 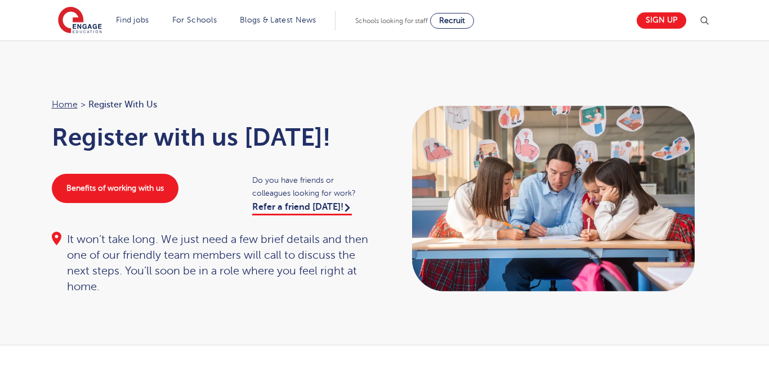 What do you see at coordinates (115, 189) in the screenshot?
I see `a: Benefits of working with us` at bounding box center [115, 189].